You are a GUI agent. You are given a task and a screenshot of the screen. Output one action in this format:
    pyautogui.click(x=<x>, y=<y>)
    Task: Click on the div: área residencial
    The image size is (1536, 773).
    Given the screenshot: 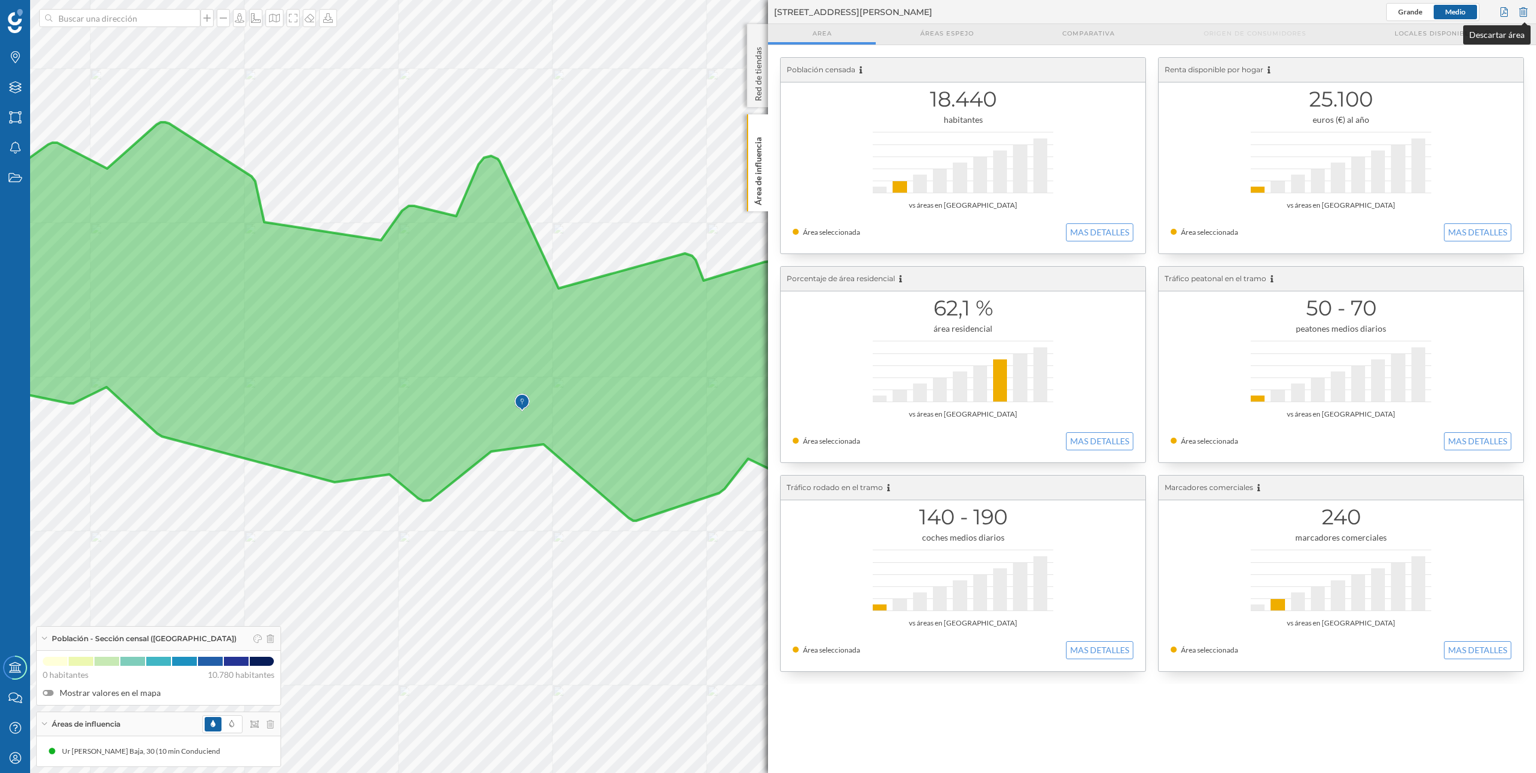 What is the action you would take?
    pyautogui.click(x=963, y=329)
    